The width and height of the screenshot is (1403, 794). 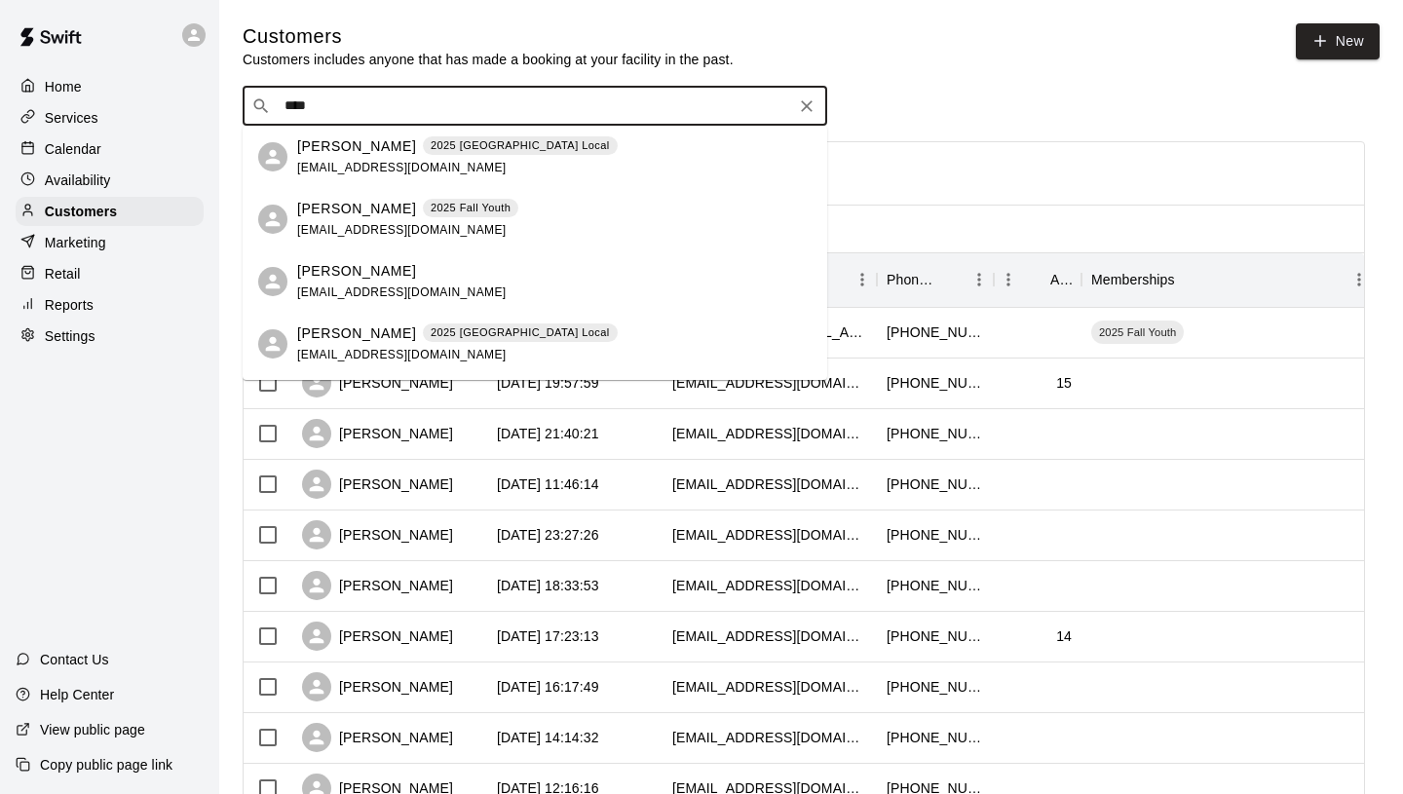 I want to click on a: Services, so click(x=109, y=118).